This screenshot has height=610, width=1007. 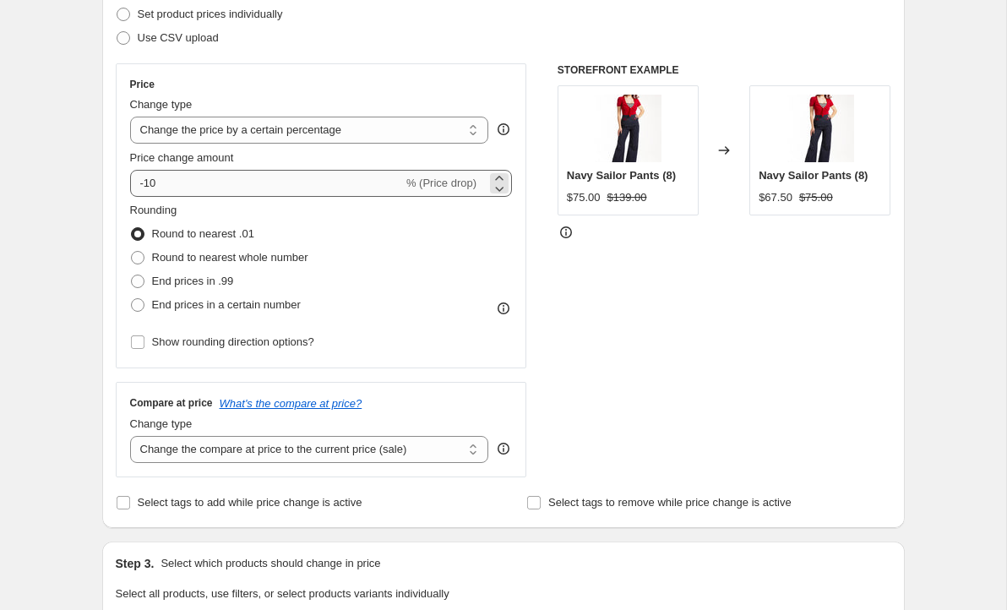 What do you see at coordinates (193, 280) in the screenshot?
I see `span: End prices in .99` at bounding box center [193, 280].